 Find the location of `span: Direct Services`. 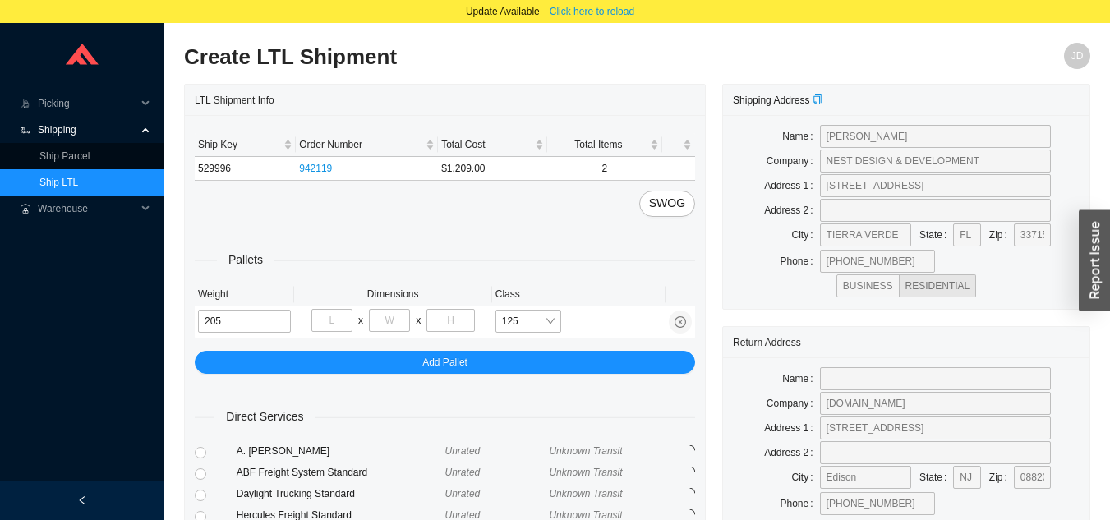

span: Direct Services is located at coordinates (264, 416).